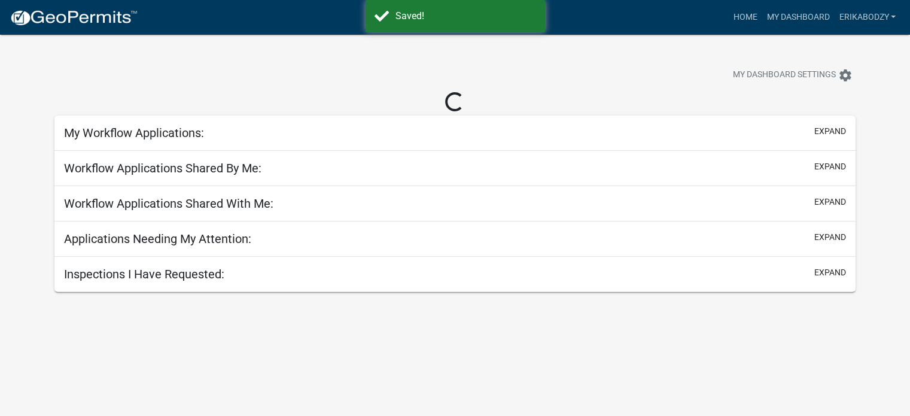 The image size is (910, 416). I want to click on h5: Workflow Applications Shared With Me:, so click(169, 203).